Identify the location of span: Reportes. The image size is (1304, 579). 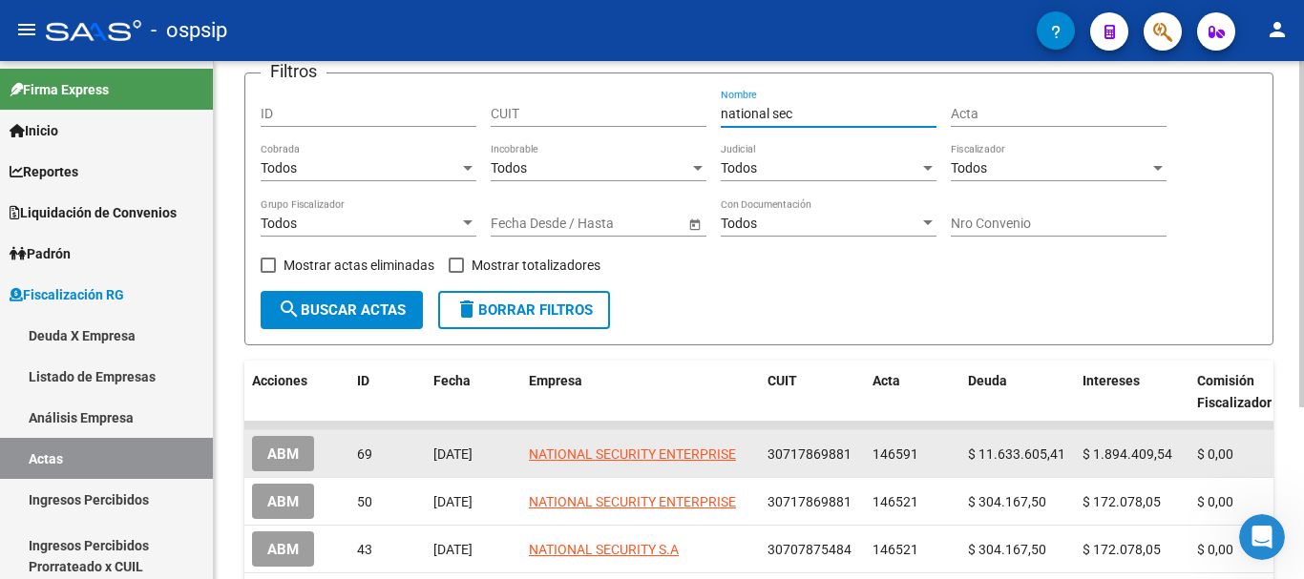
(44, 172).